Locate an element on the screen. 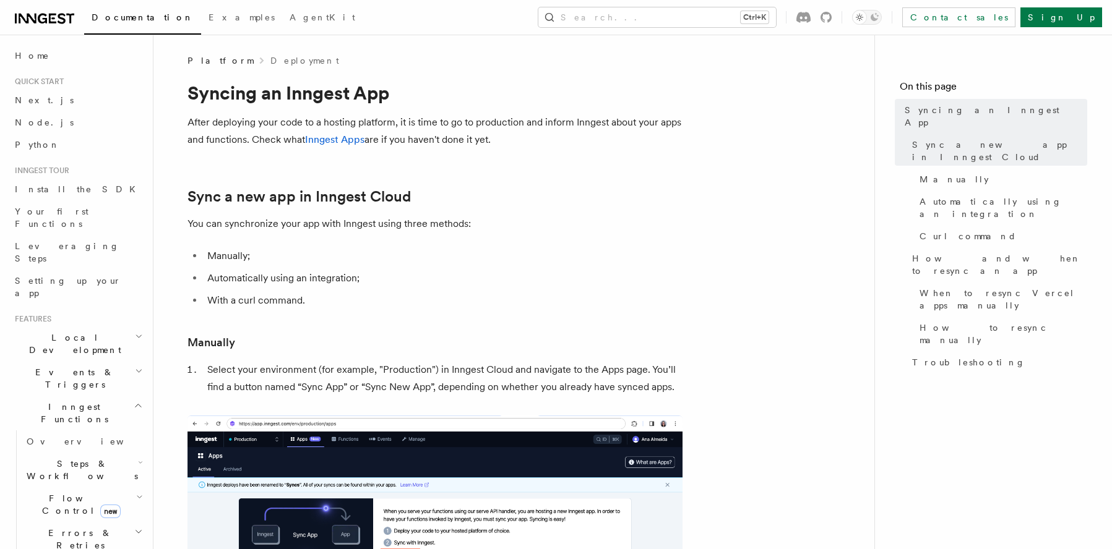 The image size is (1112, 549). span: Syncing an Inngest App is located at coordinates (995, 116).